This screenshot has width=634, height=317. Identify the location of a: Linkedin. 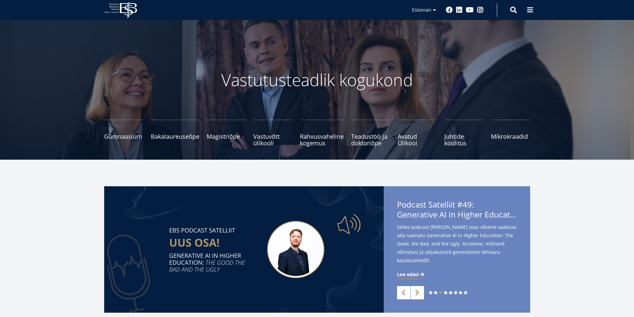
(459, 10).